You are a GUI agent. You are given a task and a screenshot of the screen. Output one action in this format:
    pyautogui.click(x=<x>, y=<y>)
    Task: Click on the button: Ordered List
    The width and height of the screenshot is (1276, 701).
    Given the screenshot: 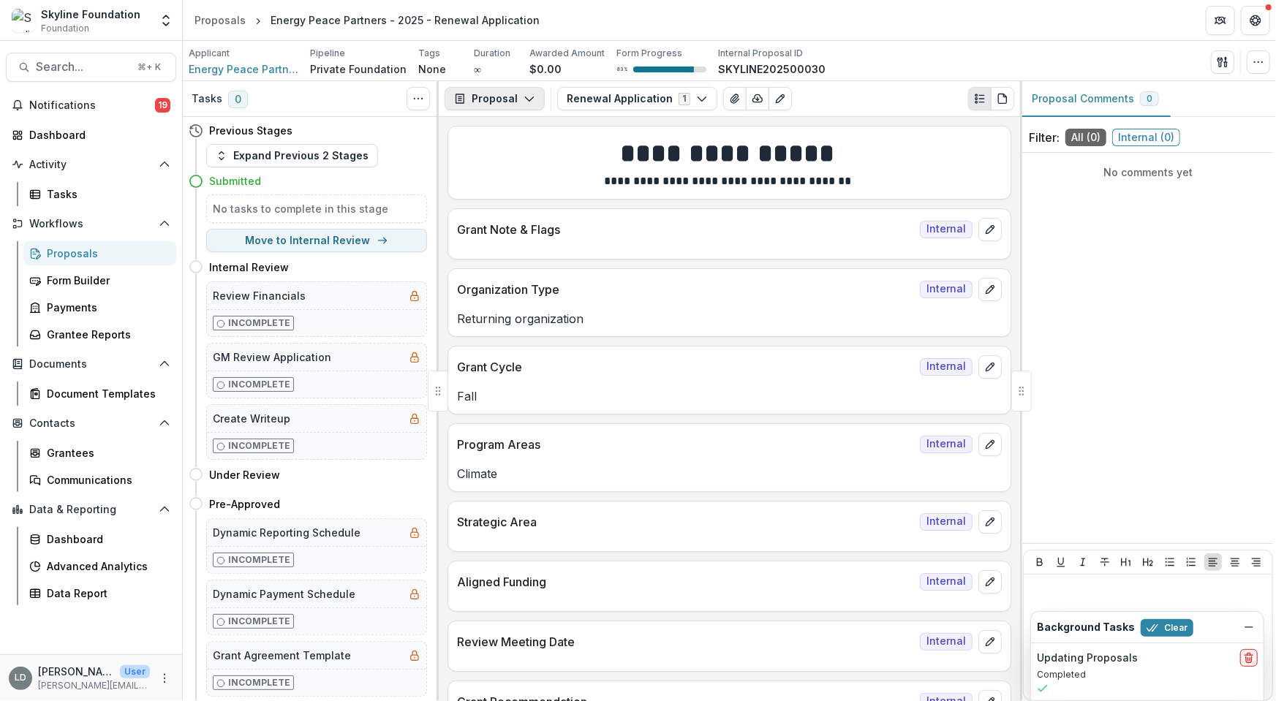 What is the action you would take?
    pyautogui.click(x=1192, y=562)
    